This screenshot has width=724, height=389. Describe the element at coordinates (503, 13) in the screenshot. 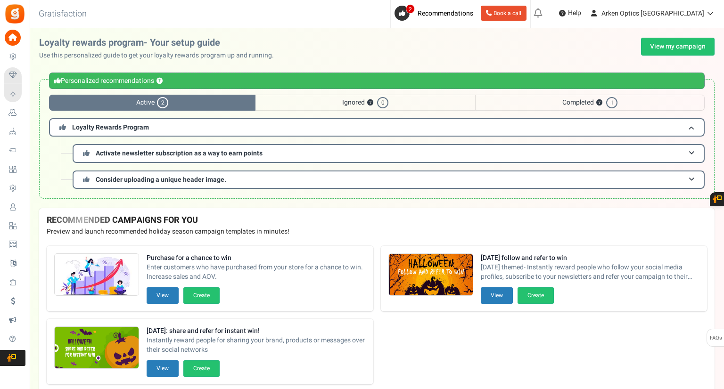

I see `a: Book a call` at that location.